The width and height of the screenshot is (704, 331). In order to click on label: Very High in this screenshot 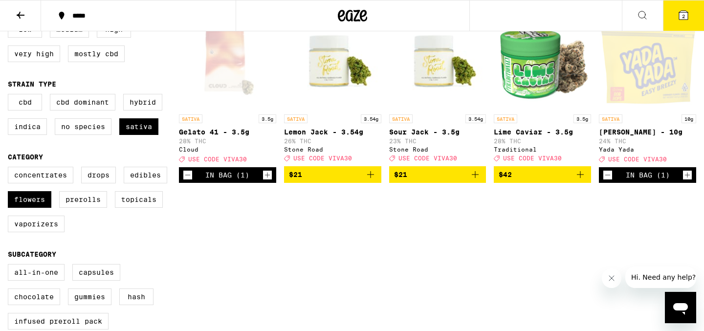, I will do `click(34, 54)`.